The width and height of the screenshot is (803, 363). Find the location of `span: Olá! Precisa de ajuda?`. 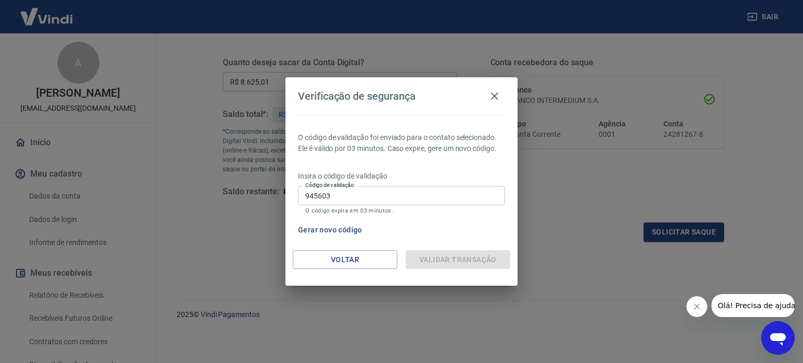

span: Olá! Precisa de ajuda? is located at coordinates (47, 12).